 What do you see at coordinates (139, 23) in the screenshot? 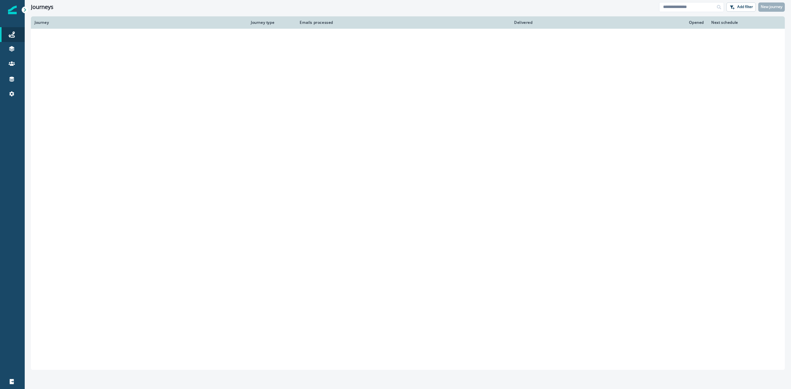
I see `div: Journey` at bounding box center [139, 23].